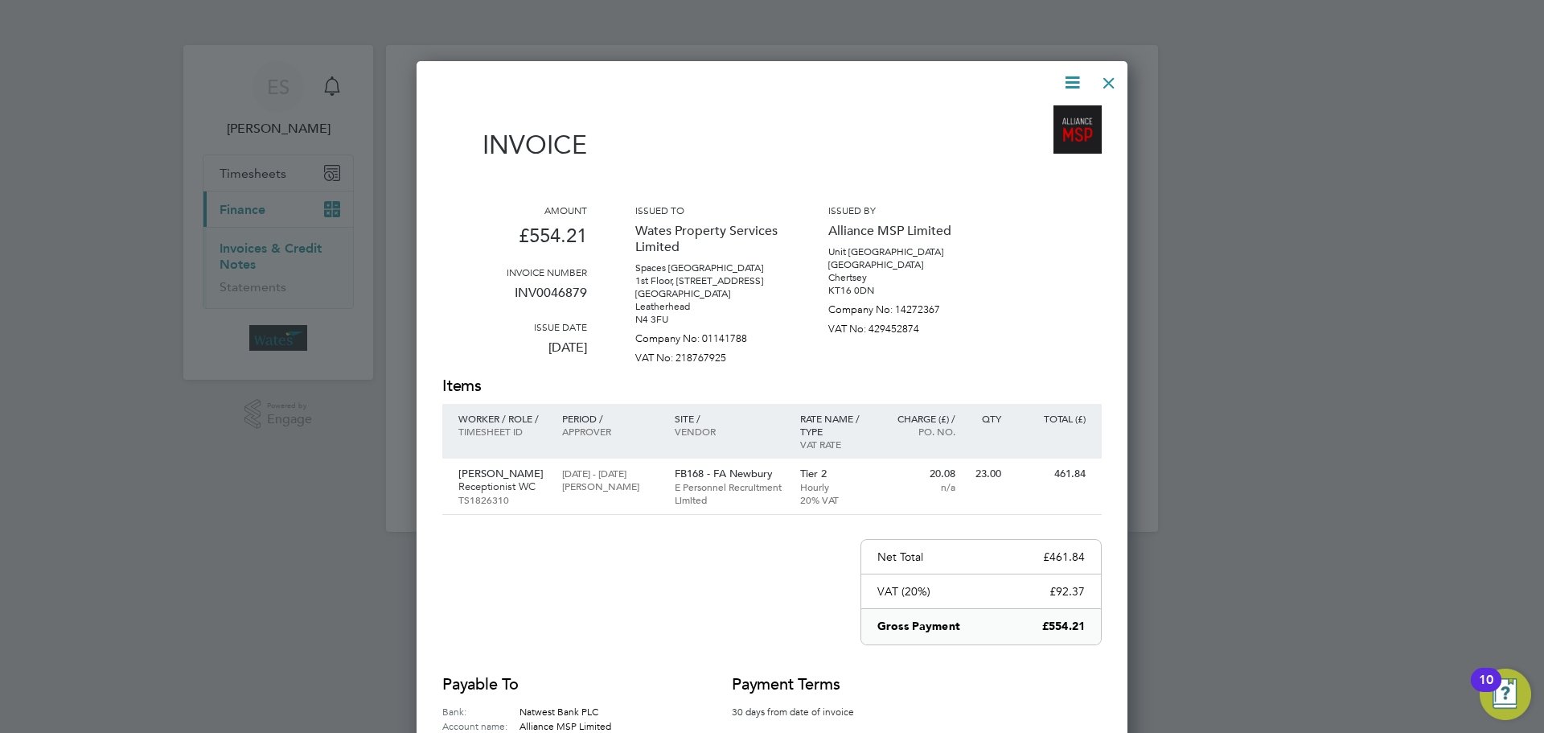 Image resolution: width=1544 pixels, height=733 pixels. I want to click on p: VAT No: 218767925, so click(708, 355).